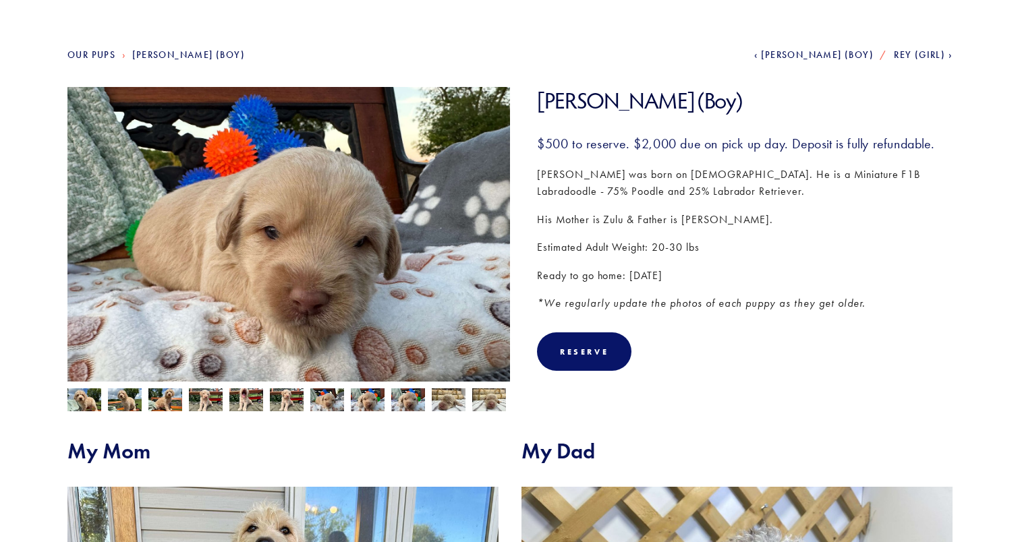  I want to click on em: *We regularly update the photos of each puppy as they get older., so click(701, 303).